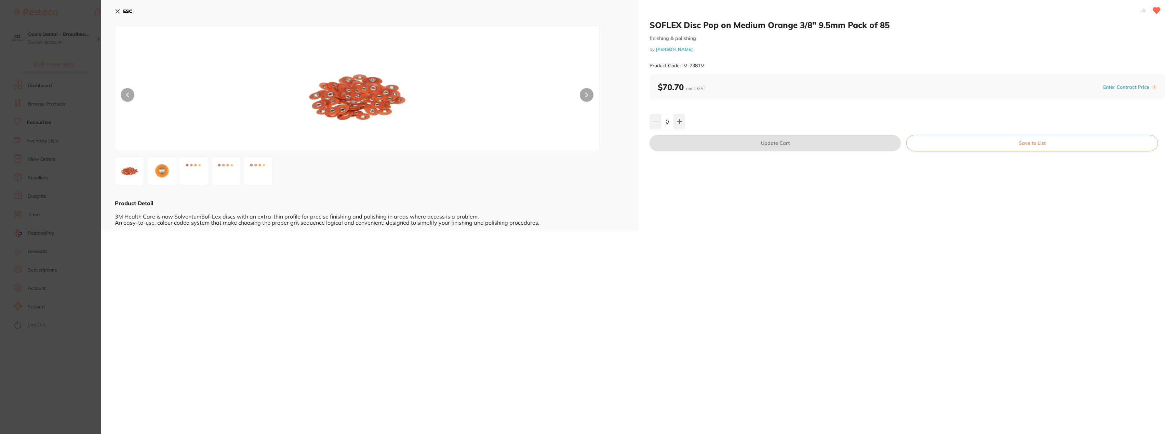 This screenshot has height=434, width=1176. What do you see at coordinates (258, 171) in the screenshot?
I see `img: XzUuanBn` at bounding box center [258, 171].